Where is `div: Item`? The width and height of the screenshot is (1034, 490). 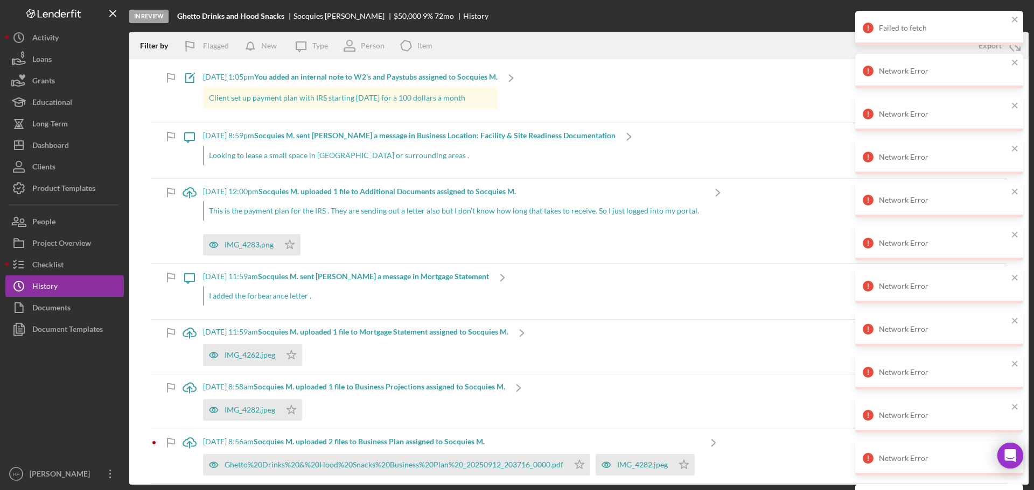 div: Item is located at coordinates (425, 46).